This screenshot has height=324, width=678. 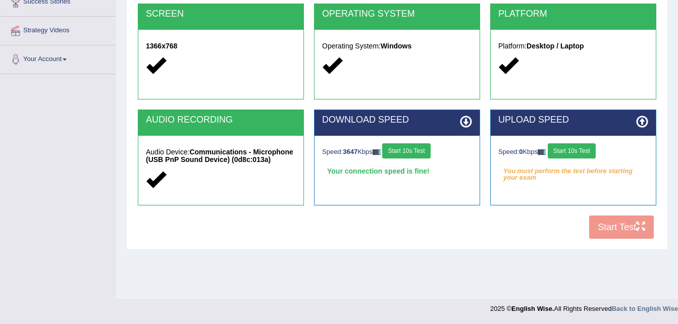 I want to click on em: You must perform the test before starting your exam, so click(x=573, y=171).